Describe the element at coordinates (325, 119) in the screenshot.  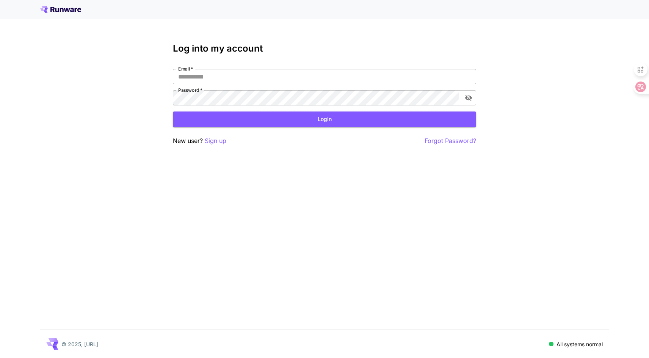
I see `button: Login` at that location.